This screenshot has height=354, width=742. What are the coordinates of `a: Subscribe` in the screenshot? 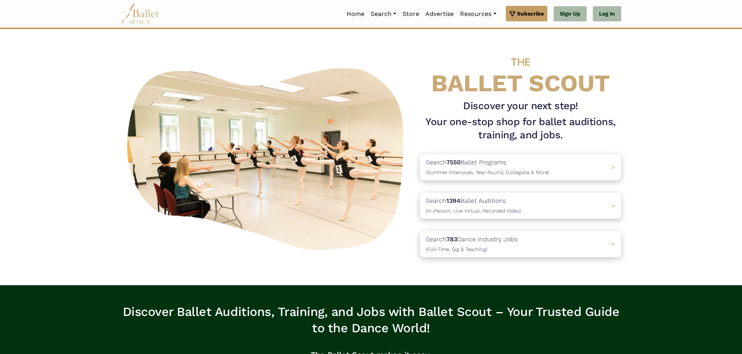 It's located at (526, 14).